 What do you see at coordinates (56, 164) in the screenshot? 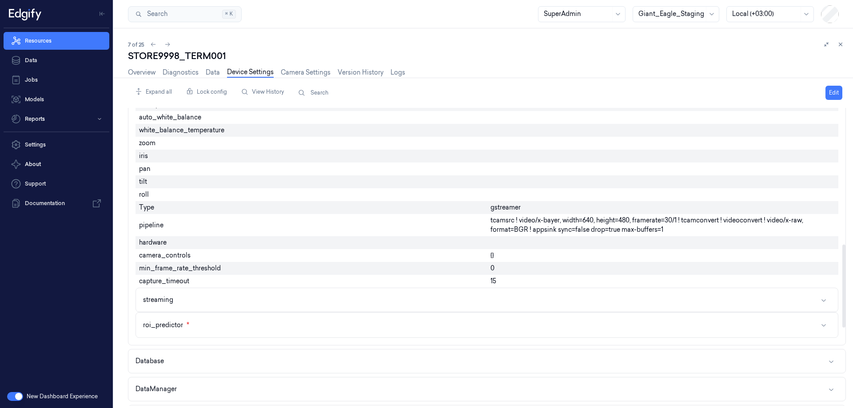
I see `button: About` at bounding box center [56, 164].